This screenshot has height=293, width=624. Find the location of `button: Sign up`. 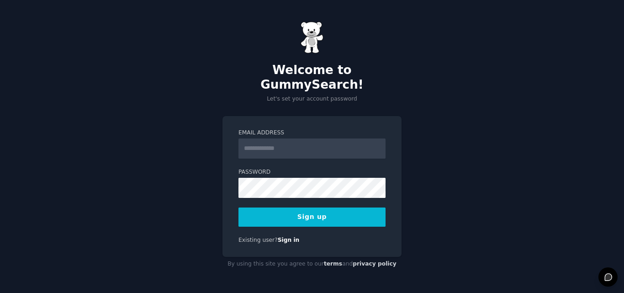

button: Sign up is located at coordinates (312, 217).